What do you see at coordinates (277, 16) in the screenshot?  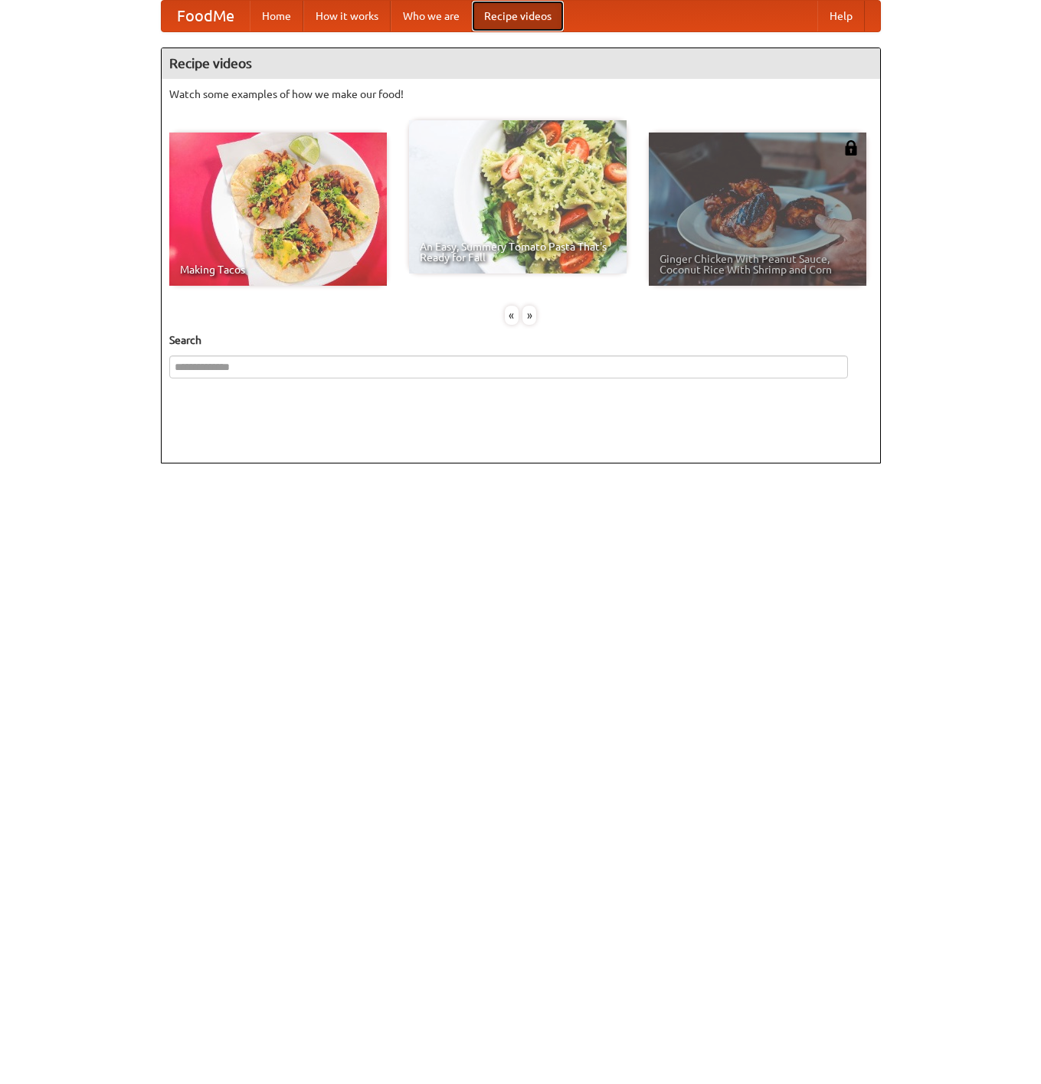 I see `a: Home` at bounding box center [277, 16].